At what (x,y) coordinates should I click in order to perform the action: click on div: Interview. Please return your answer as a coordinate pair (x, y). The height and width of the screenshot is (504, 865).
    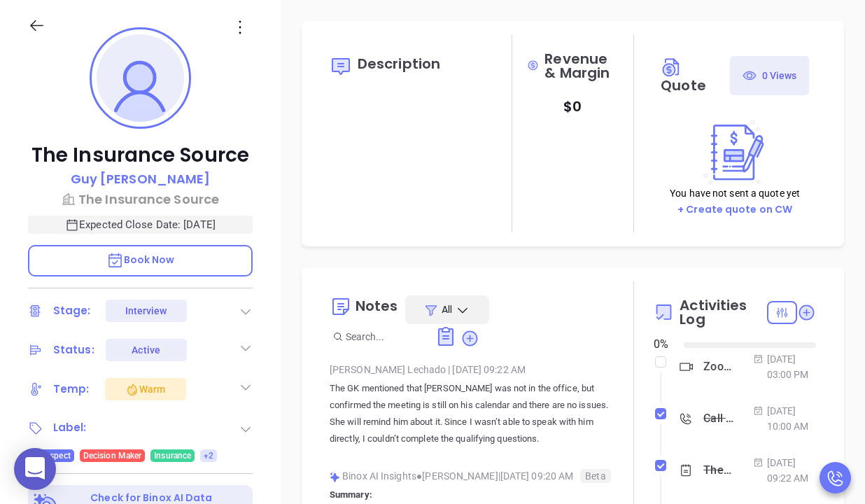
    Looking at the image, I should click on (146, 311).